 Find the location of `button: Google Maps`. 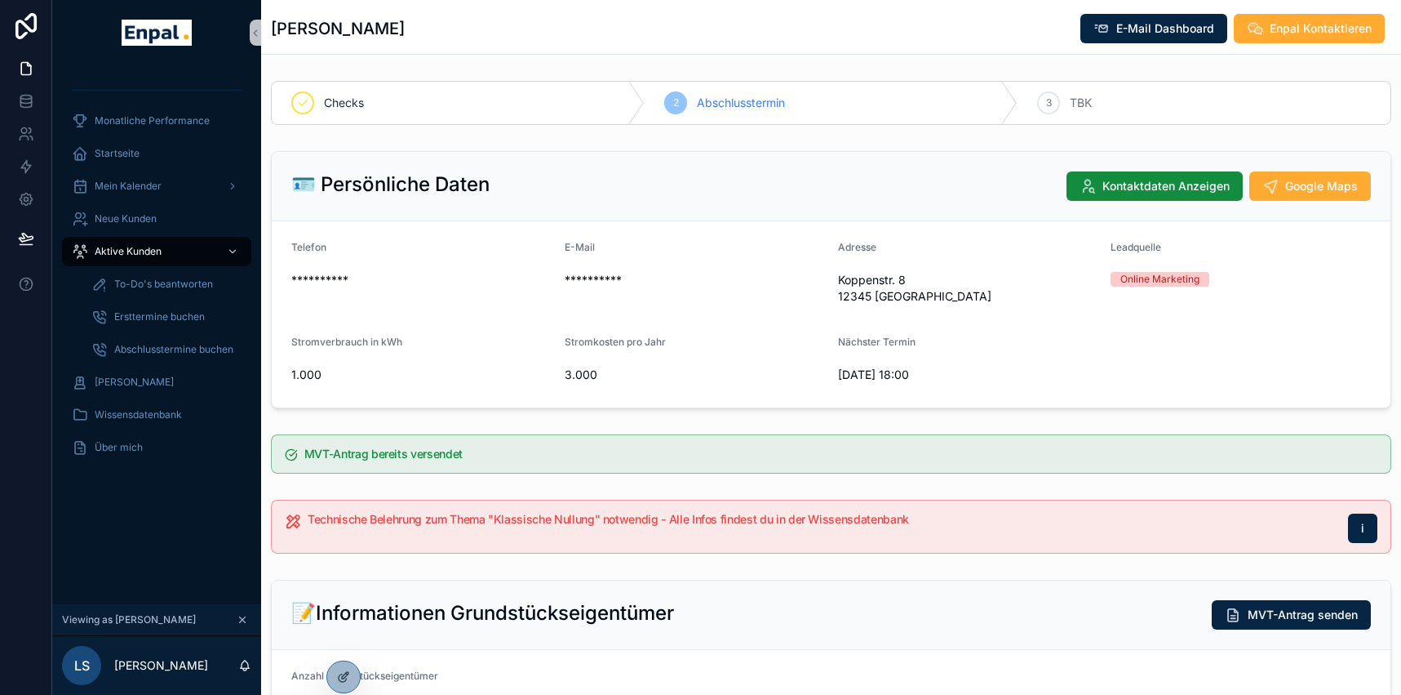

button: Google Maps is located at coordinates (1310, 186).